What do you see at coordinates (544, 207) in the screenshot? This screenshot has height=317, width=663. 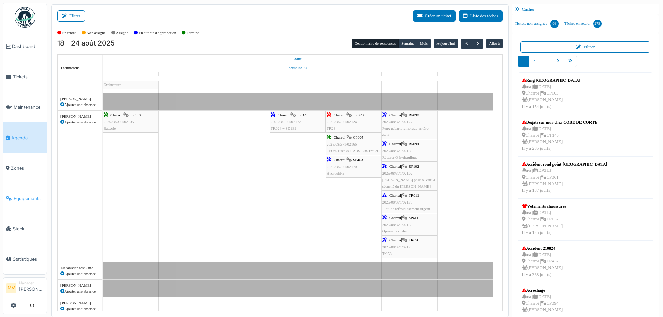 I see `div: Vêtements chaussures` at bounding box center [544, 207].